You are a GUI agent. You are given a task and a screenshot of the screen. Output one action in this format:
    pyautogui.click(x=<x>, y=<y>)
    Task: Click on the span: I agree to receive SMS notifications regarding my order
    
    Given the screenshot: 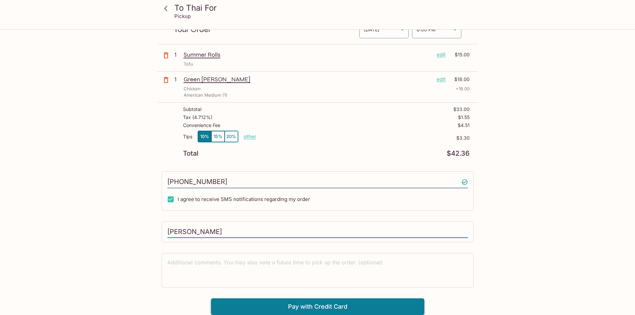 What is the action you would take?
    pyautogui.click(x=244, y=199)
    